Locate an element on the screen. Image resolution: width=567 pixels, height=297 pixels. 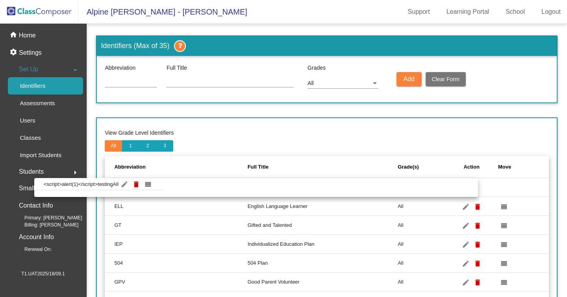
p: Users is located at coordinates (27, 121).